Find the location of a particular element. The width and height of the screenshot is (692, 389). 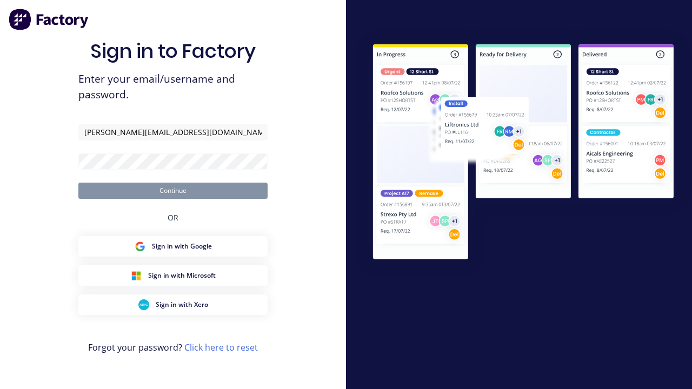

span: Sign in with Xero is located at coordinates (182, 305).